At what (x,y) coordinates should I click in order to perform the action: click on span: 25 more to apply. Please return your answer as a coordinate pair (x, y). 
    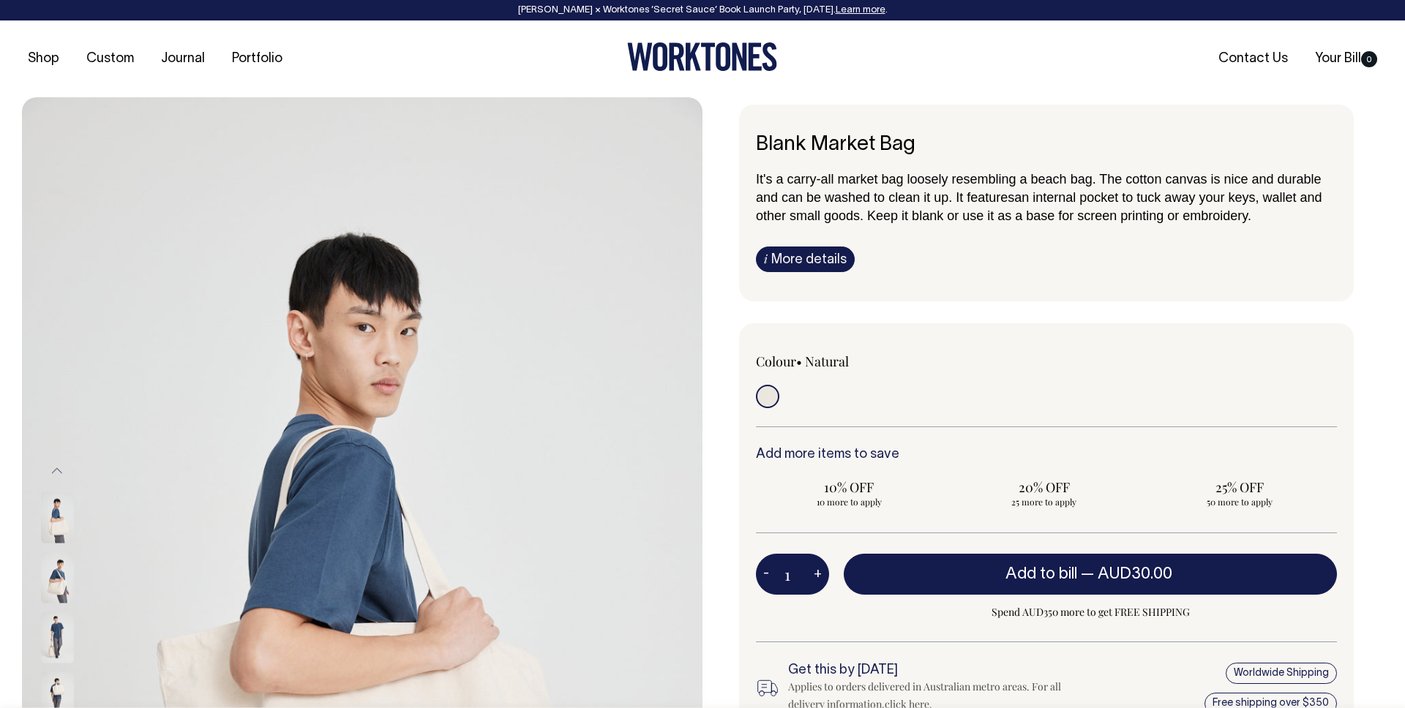
    Looking at the image, I should click on (1044, 502).